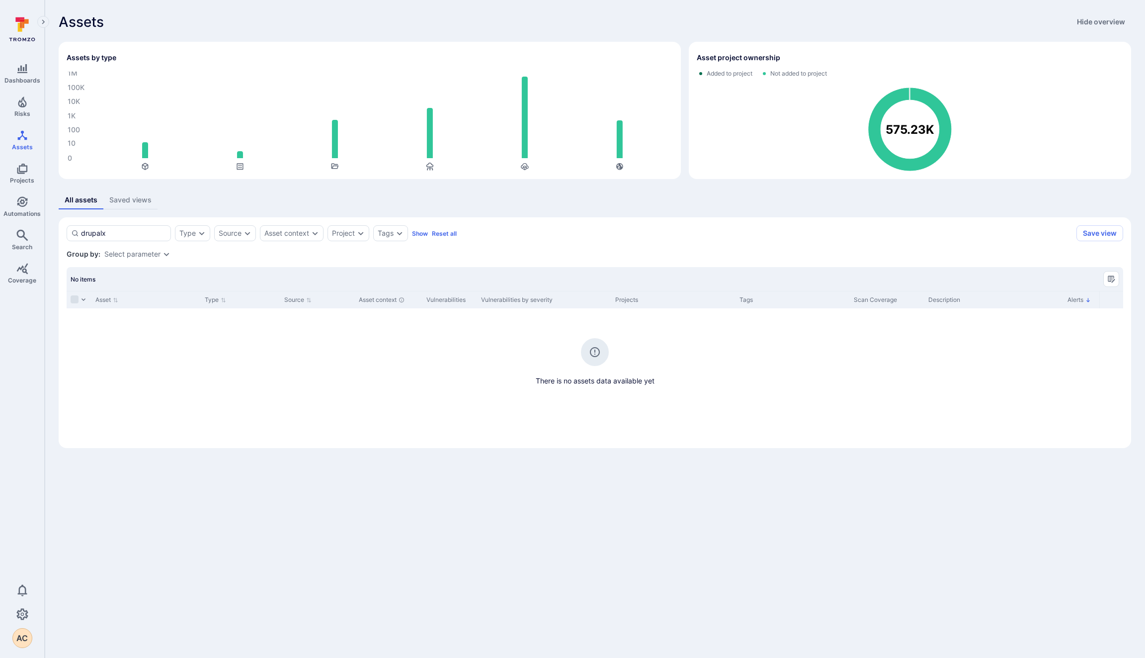 The height and width of the screenshot is (658, 1145). Describe the element at coordinates (730, 74) in the screenshot. I see `span: Added to project` at that location.